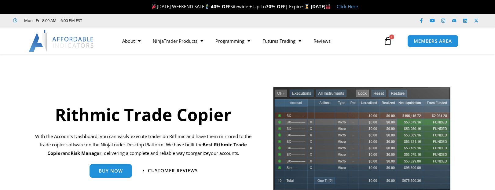 The height and width of the screenshot is (190, 495). Describe the element at coordinates (61, 41) in the screenshot. I see `img: LogoAI | Affordable Indicators – NinjaTrader` at that location.